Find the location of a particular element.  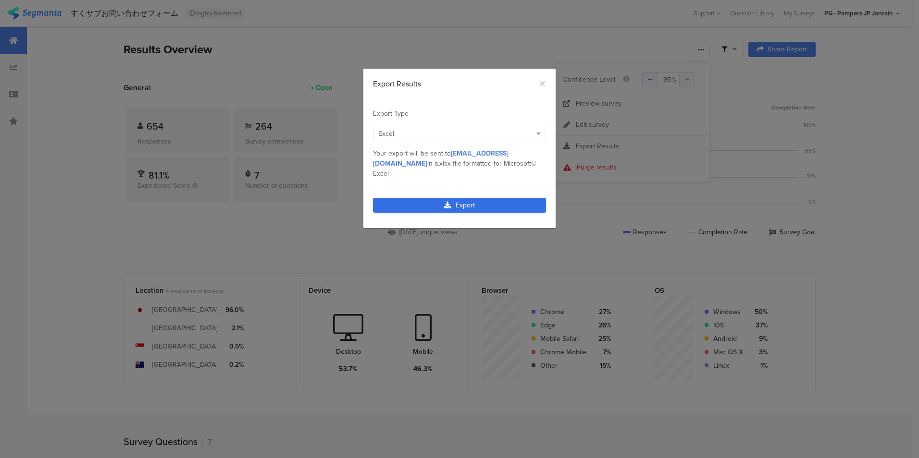

div: Export Results is located at coordinates (459, 84).